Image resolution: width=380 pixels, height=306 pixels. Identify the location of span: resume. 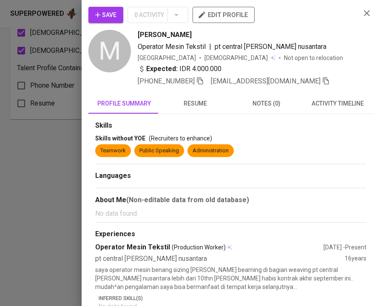
(196, 103).